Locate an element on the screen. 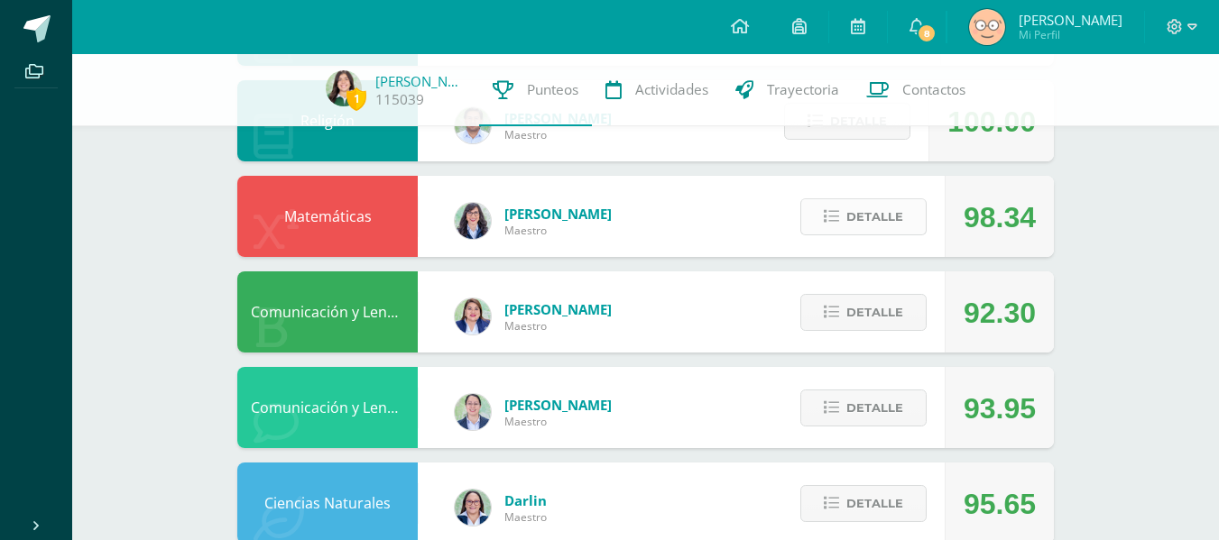 Image resolution: width=1219 pixels, height=540 pixels. a: 115039 is located at coordinates (400, 99).